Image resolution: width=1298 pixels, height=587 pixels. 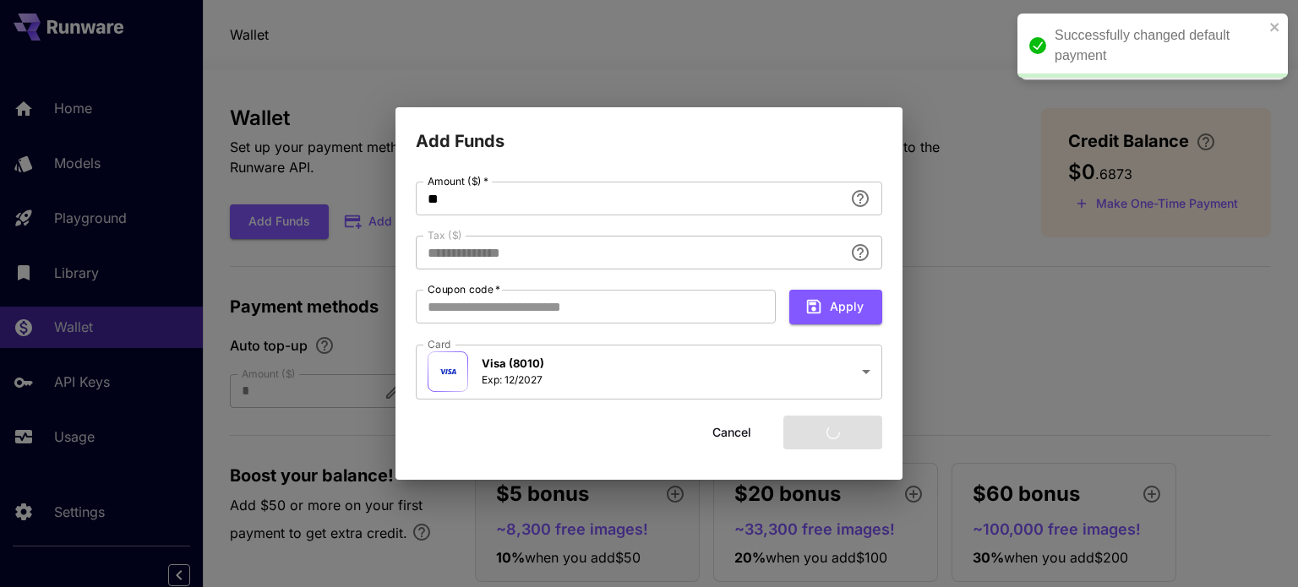 What do you see at coordinates (513, 364) in the screenshot?
I see `p: Visa (8010)` at bounding box center [513, 364].